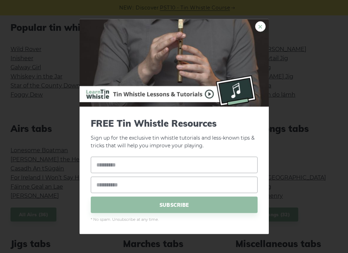  What do you see at coordinates (174, 220) in the screenshot?
I see `span: * No spam. Unsubscribe at any time.` at bounding box center [174, 220].